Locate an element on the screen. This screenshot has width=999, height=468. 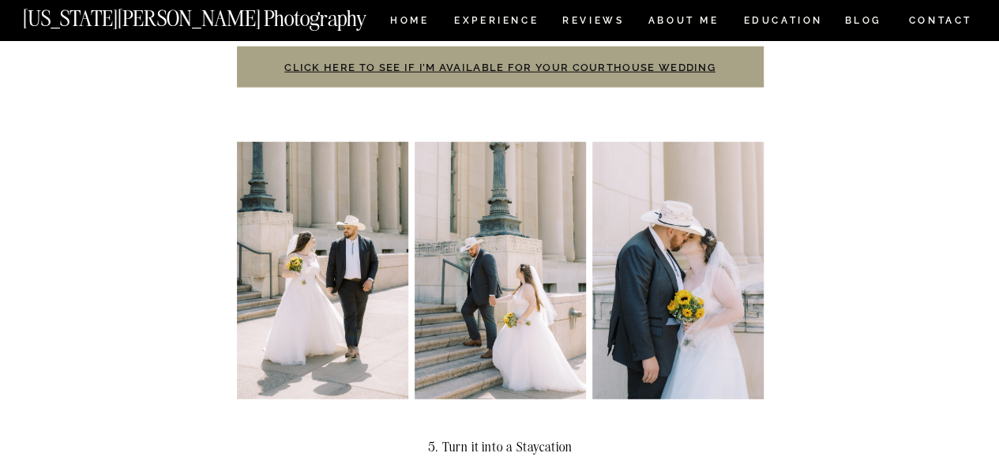
nav: BLOG is located at coordinates (863, 22).